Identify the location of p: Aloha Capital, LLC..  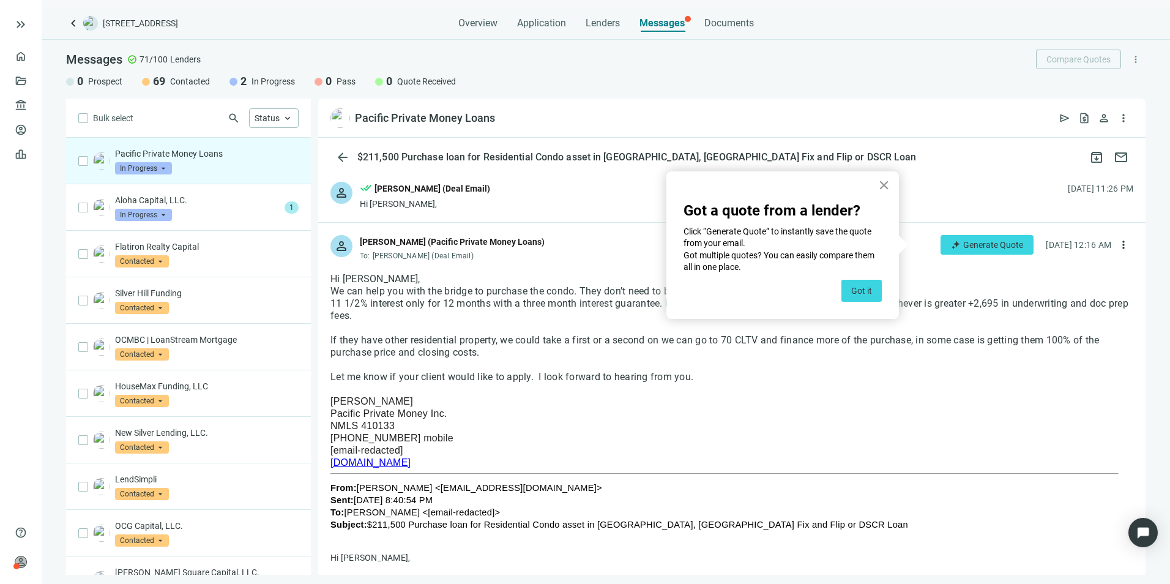
(197, 200).